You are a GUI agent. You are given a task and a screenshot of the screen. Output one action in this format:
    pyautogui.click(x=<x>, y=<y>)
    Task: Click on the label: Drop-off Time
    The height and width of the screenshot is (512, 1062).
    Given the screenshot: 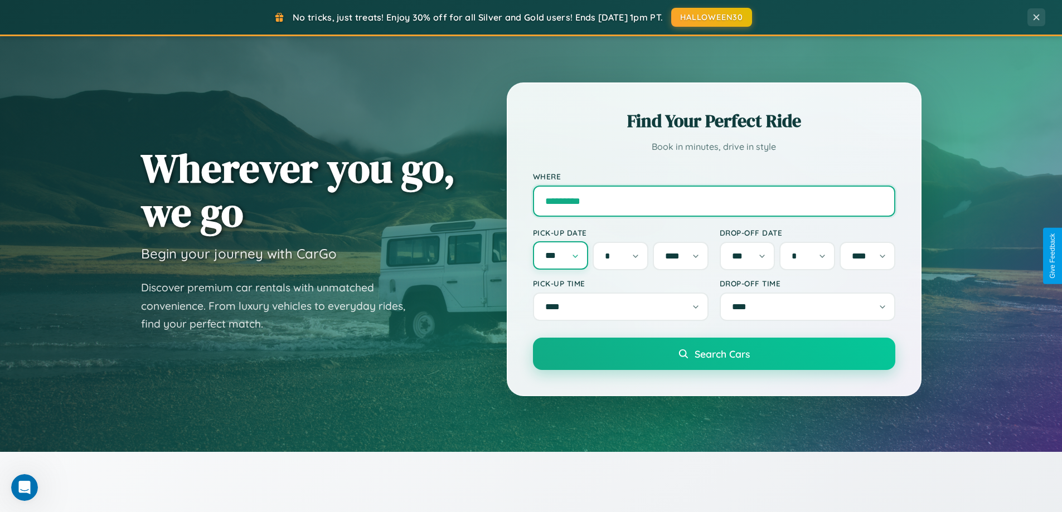 What is the action you would take?
    pyautogui.click(x=807, y=283)
    